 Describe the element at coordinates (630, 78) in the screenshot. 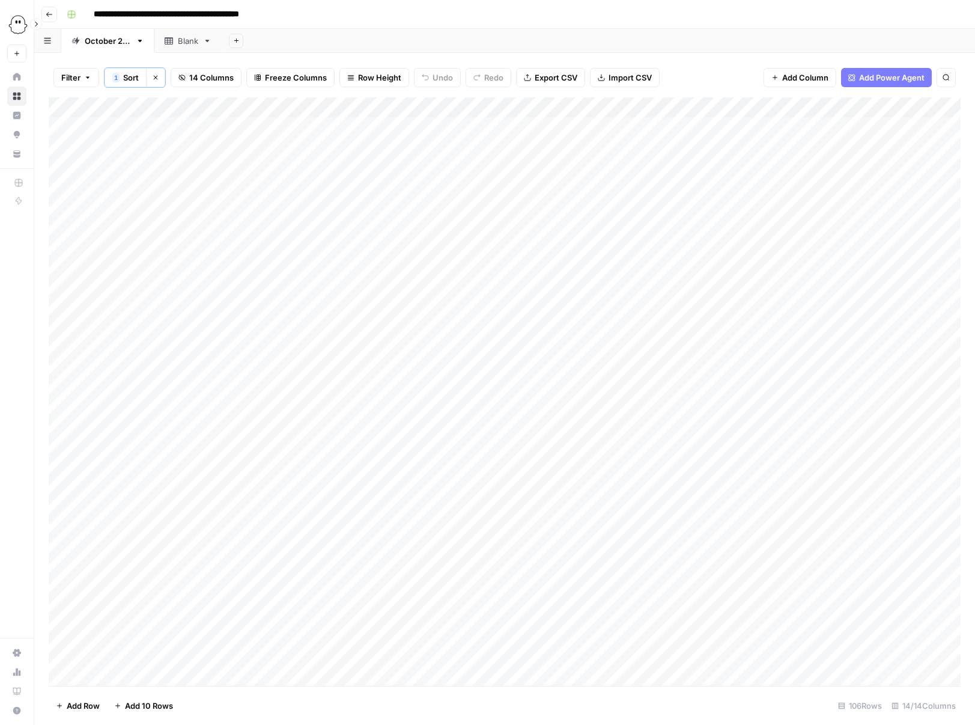

I see `span: Import CSV` at that location.